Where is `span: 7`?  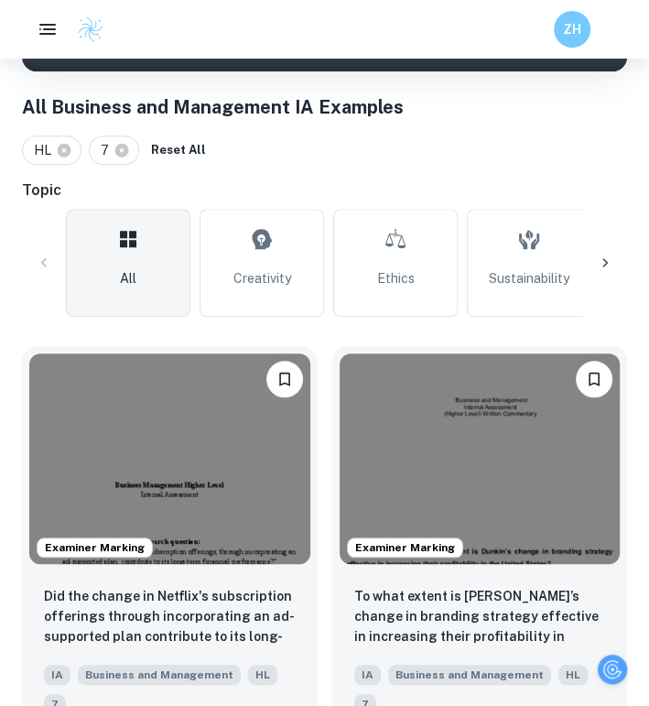 span: 7 is located at coordinates (109, 150).